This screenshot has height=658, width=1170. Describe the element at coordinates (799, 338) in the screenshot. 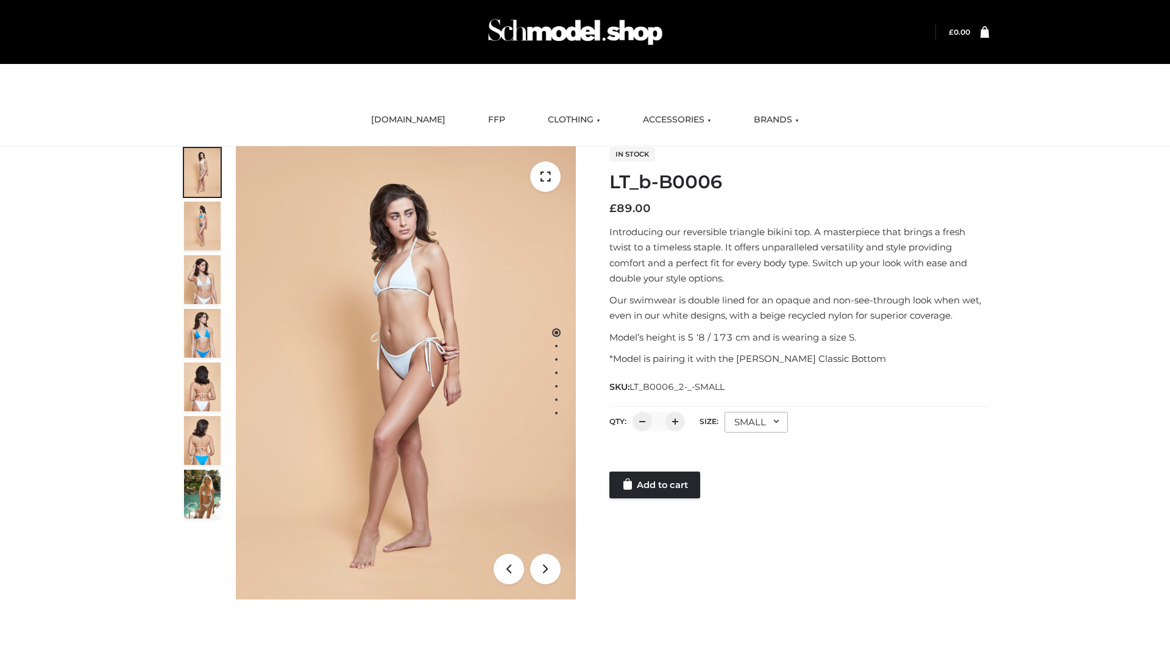

I see `p: Model’s height is 5 ‘8 / 173 cm and is wearing a size S.` at that location.